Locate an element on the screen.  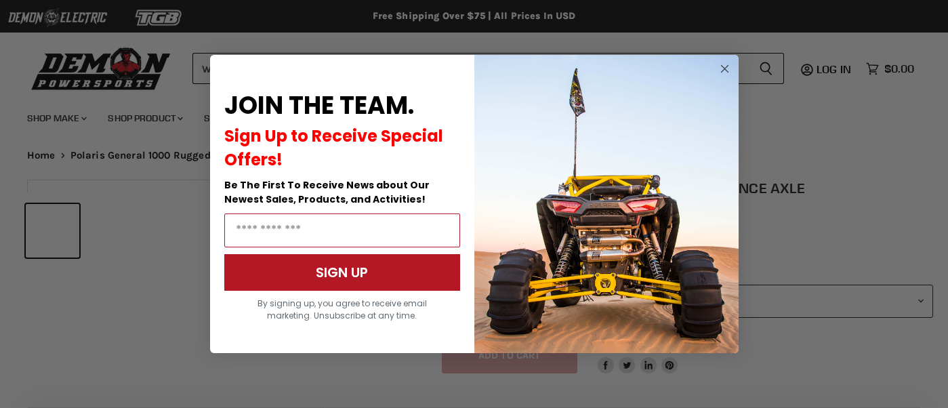
span: JOIN THE TEAM. is located at coordinates (319, 105).